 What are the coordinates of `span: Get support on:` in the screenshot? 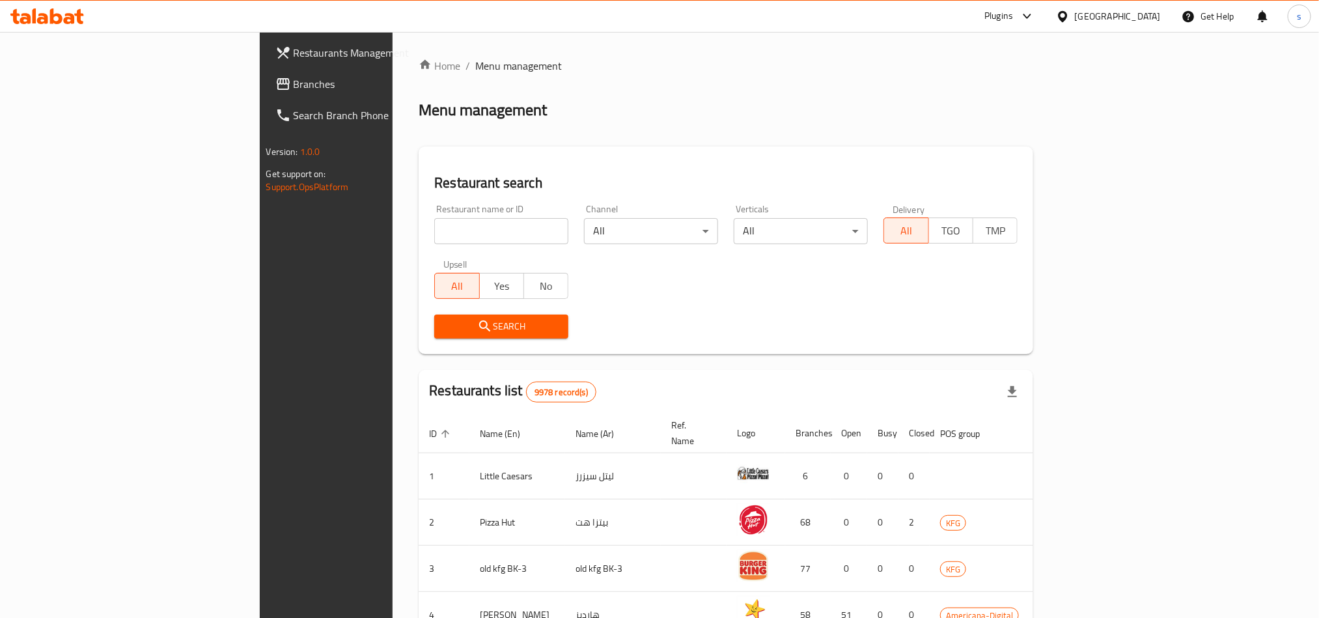 It's located at (296, 174).